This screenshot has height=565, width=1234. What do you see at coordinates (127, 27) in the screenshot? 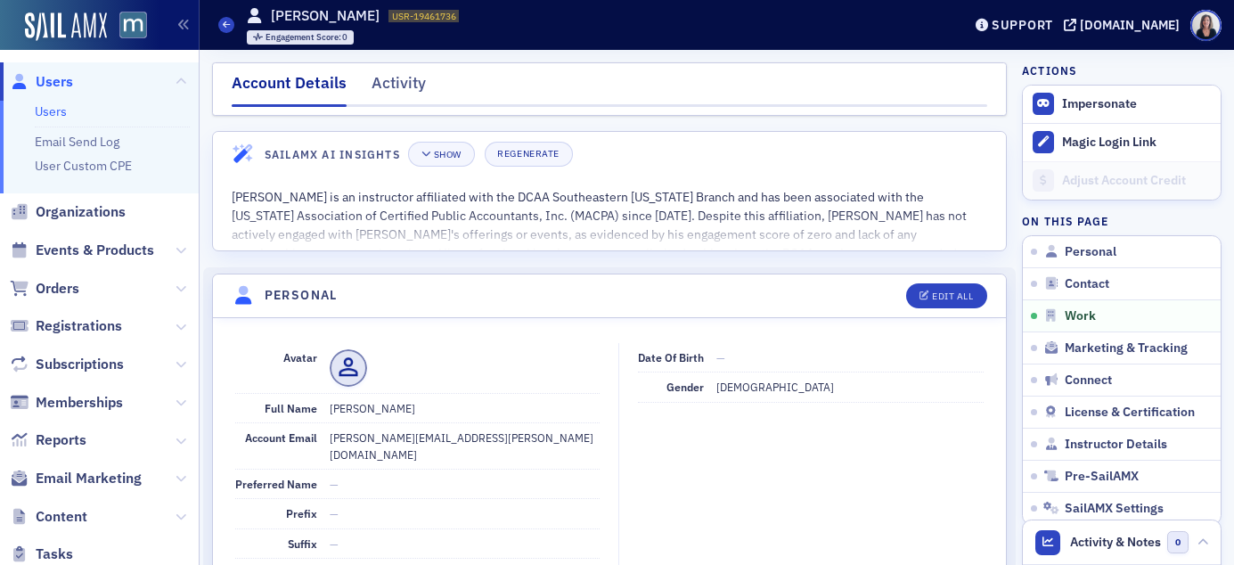
I see `a: View Homepage` at bounding box center [127, 27].